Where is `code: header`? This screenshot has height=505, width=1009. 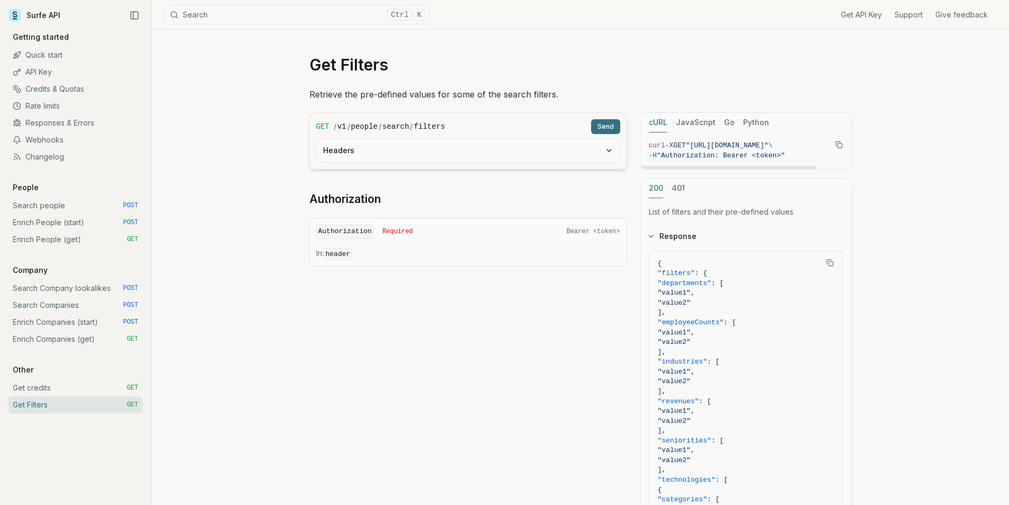
code: header is located at coordinates (338, 254).